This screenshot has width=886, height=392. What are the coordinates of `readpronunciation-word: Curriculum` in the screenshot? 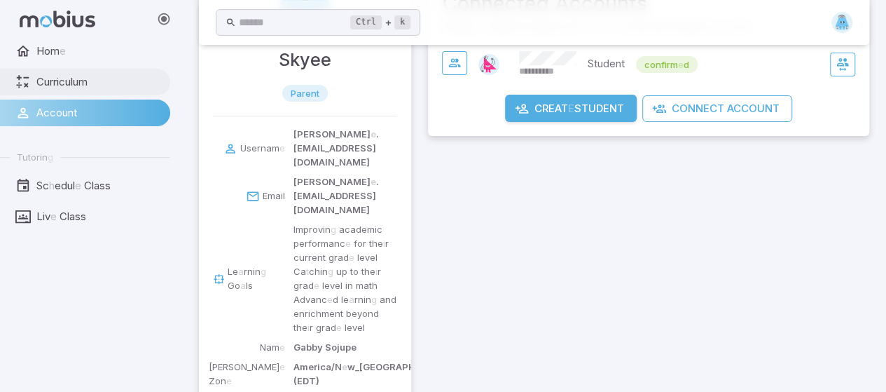 It's located at (62, 81).